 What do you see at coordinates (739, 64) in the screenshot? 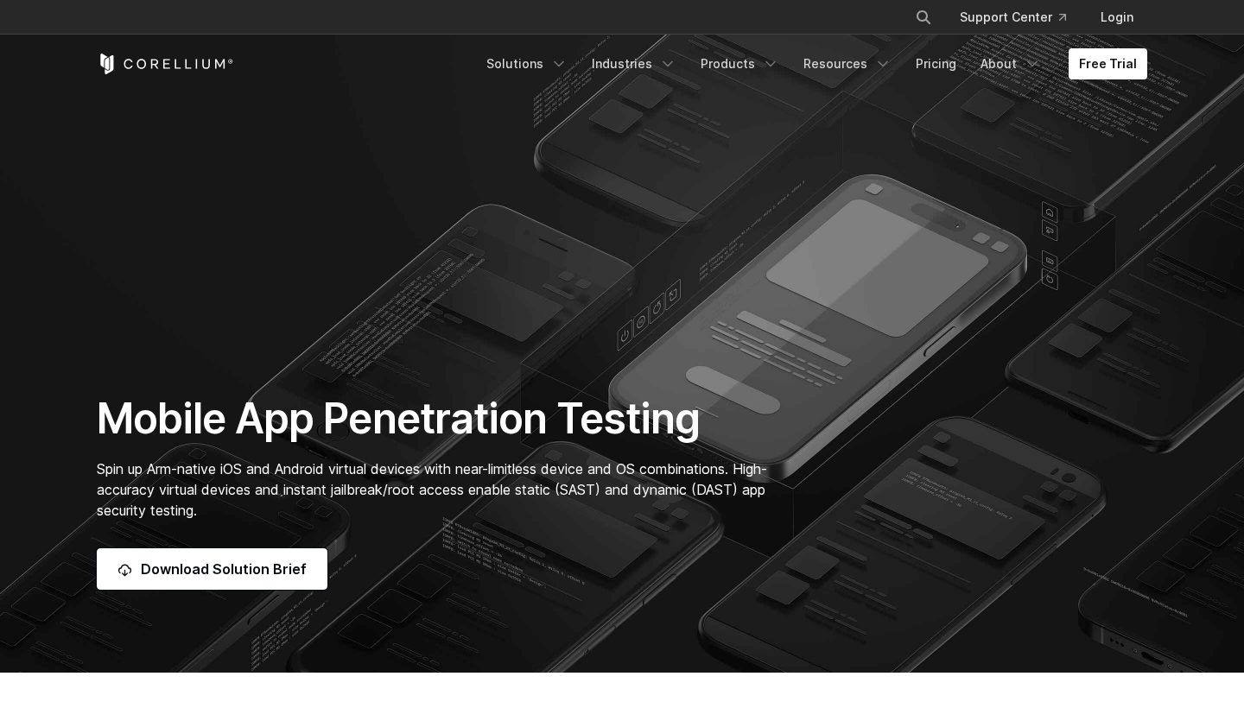
I see `a: Products` at bounding box center [739, 64].